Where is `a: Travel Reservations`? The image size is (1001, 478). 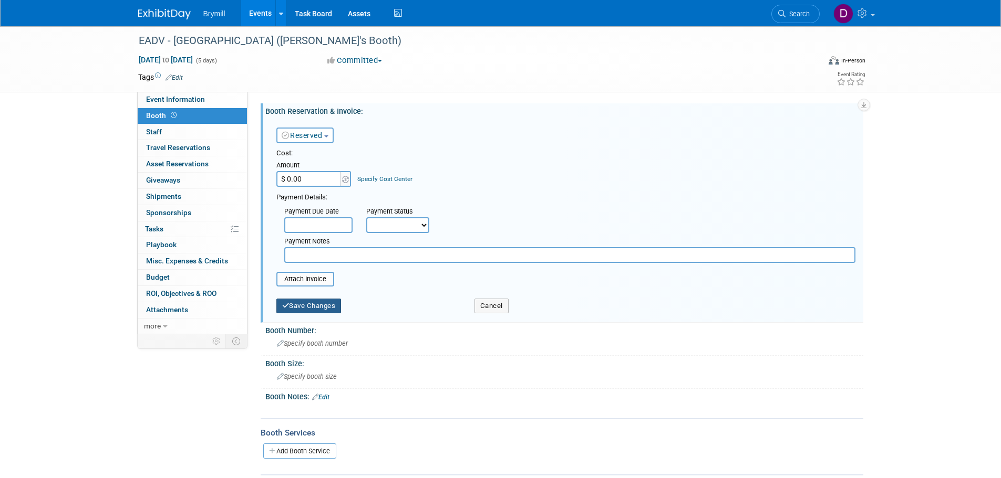
a: Travel Reservations is located at coordinates (192, 148).